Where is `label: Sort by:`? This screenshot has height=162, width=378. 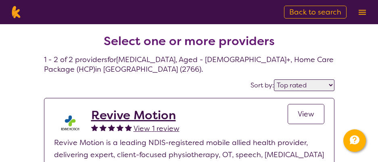
label: Sort by: is located at coordinates (262, 85).